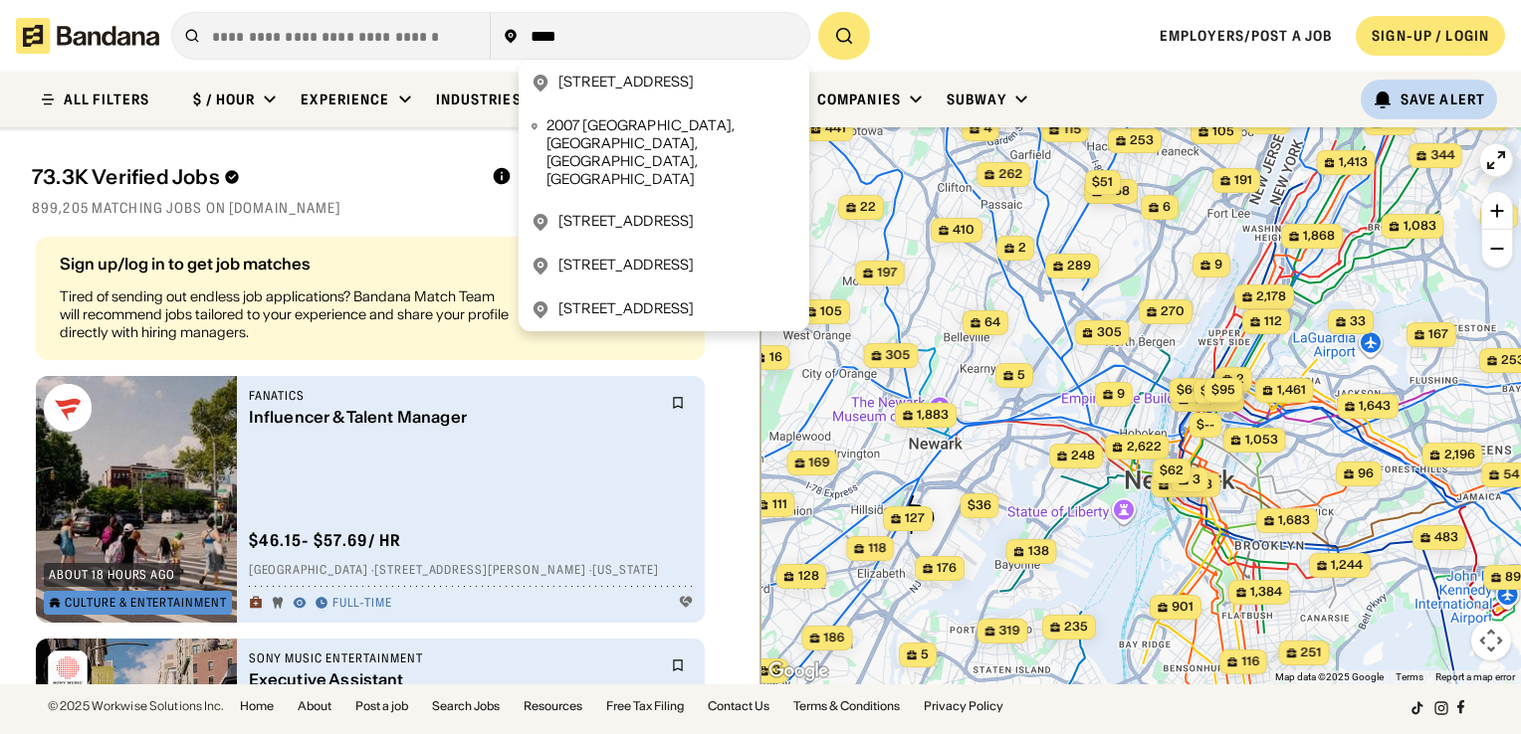  I want to click on a: About, so click(314, 707).